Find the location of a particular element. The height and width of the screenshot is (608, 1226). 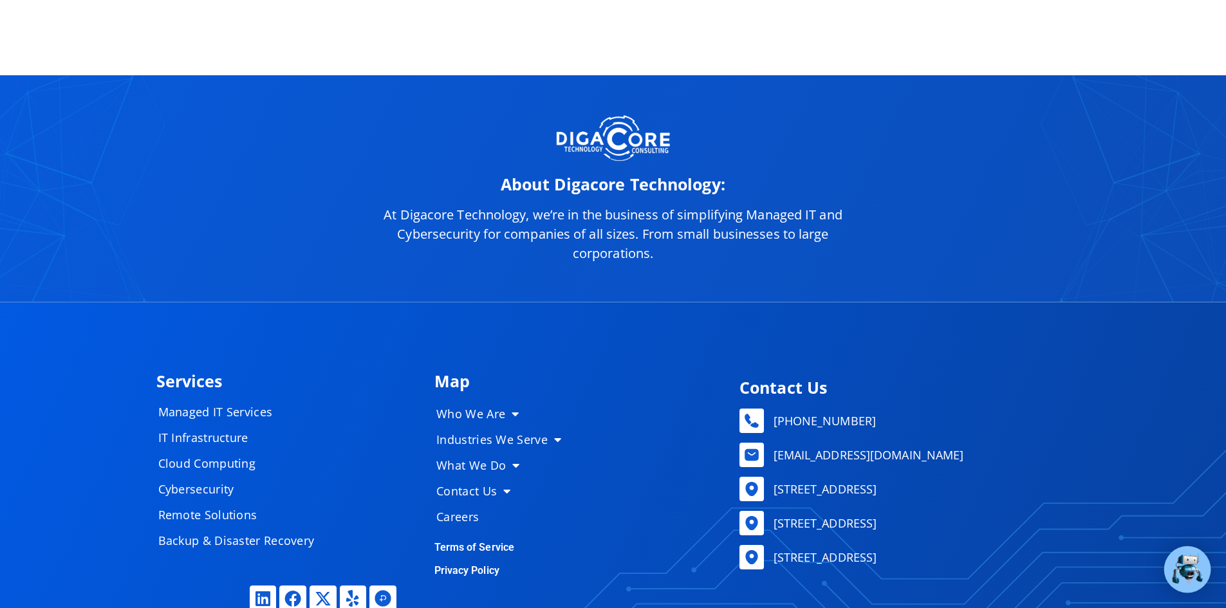

img: DigaCore Technology Consulting is located at coordinates (613, 138).